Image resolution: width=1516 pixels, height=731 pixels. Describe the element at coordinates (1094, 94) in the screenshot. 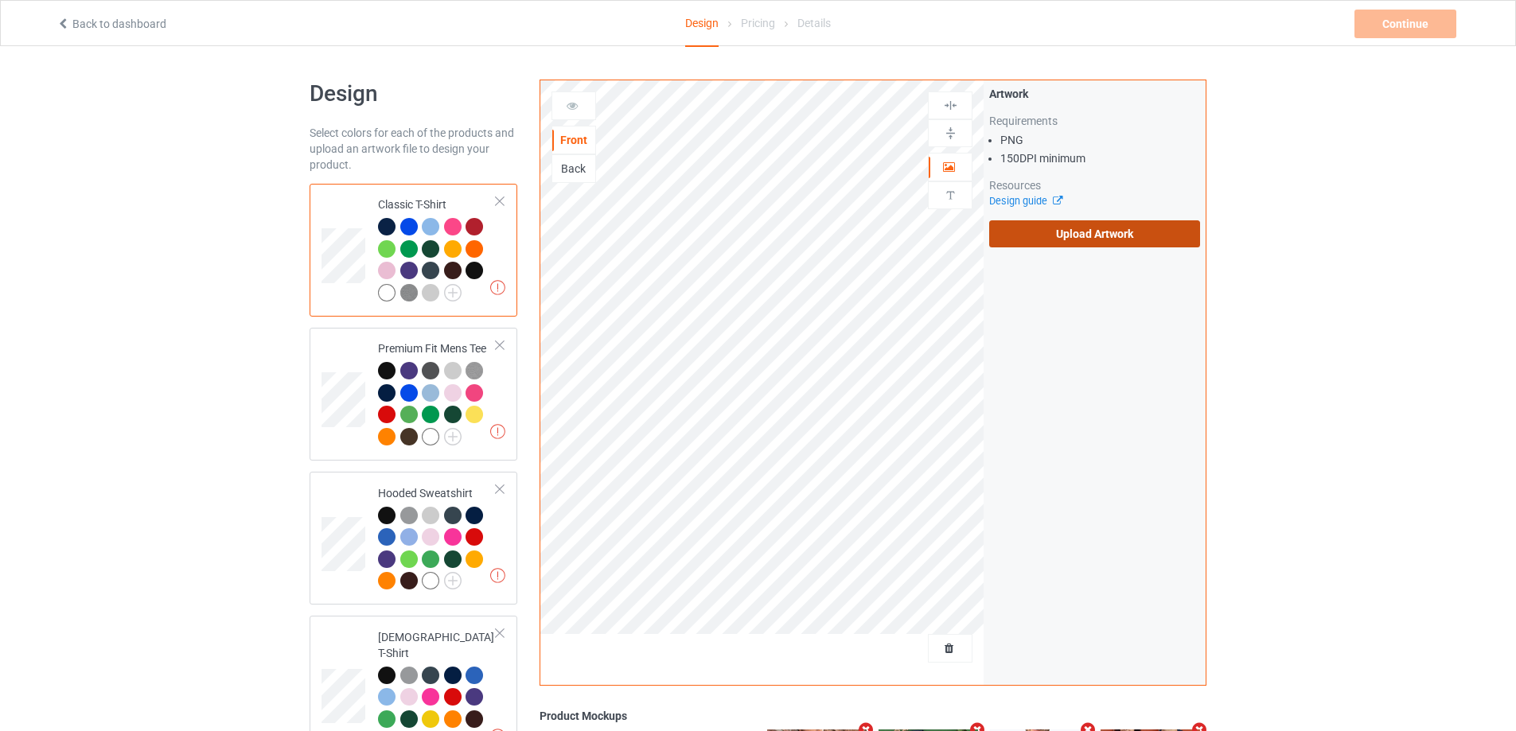

I see `div: Artwork` at that location.